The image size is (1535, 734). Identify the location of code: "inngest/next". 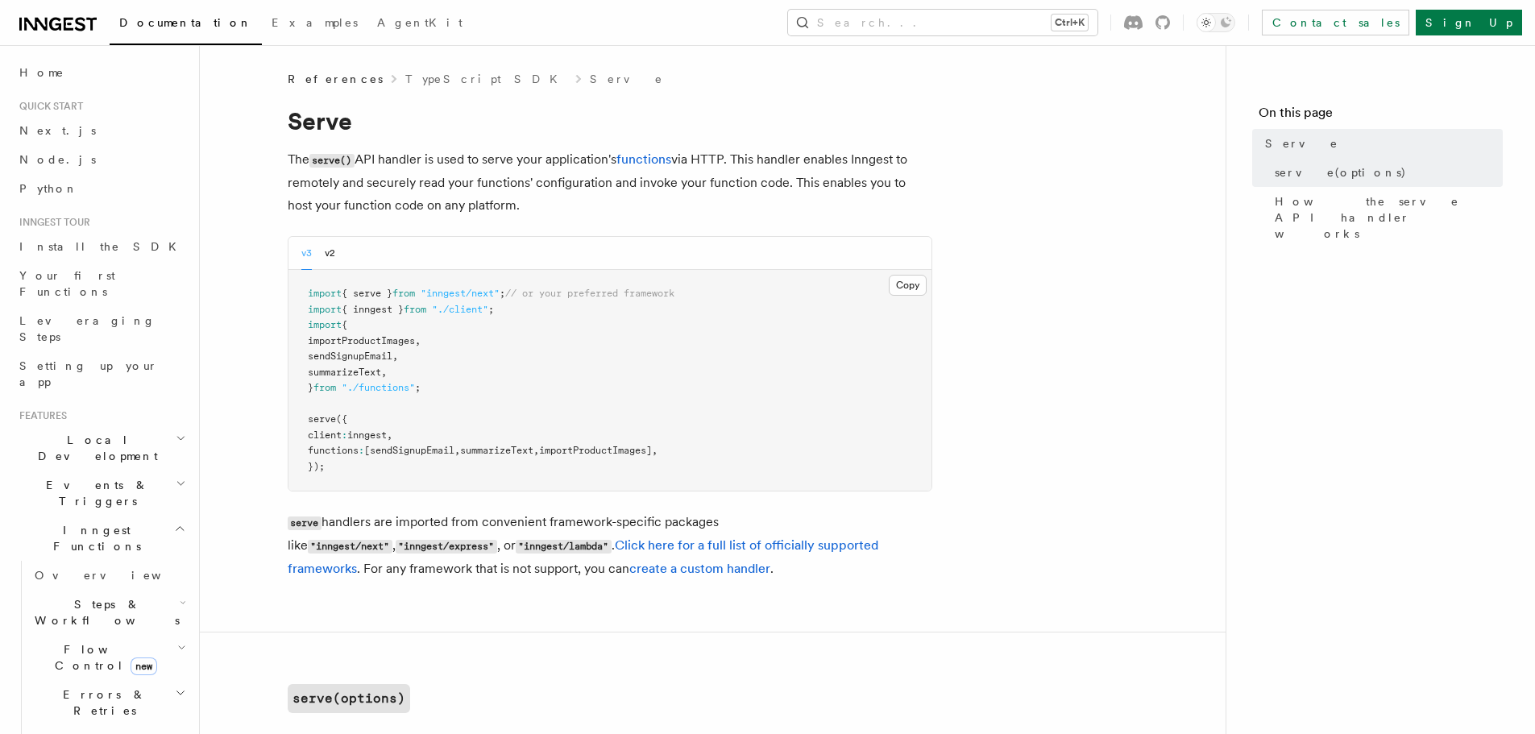
(350, 546).